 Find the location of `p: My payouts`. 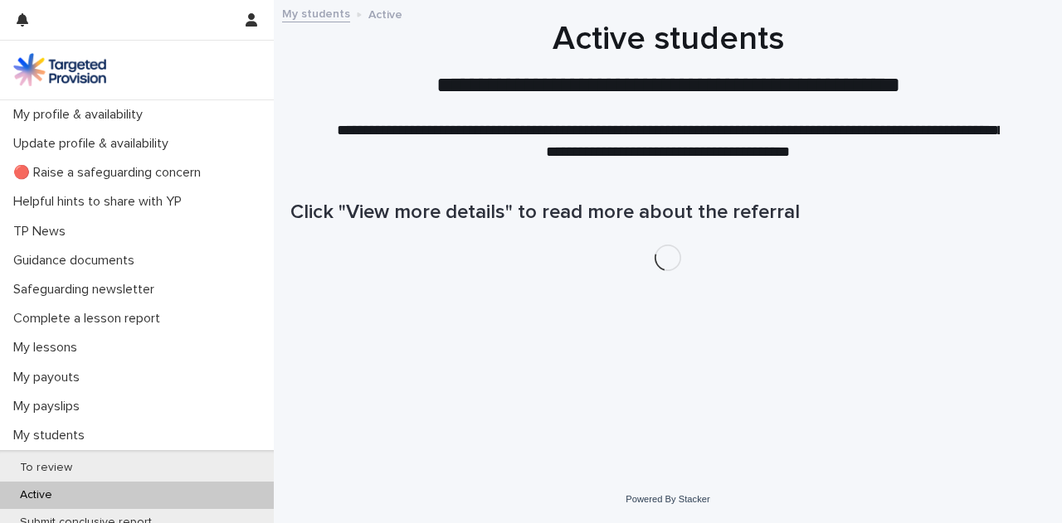

p: My payouts is located at coordinates (50, 377).